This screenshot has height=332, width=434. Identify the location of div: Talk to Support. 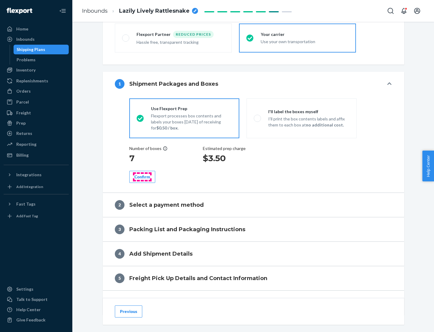
(32, 299).